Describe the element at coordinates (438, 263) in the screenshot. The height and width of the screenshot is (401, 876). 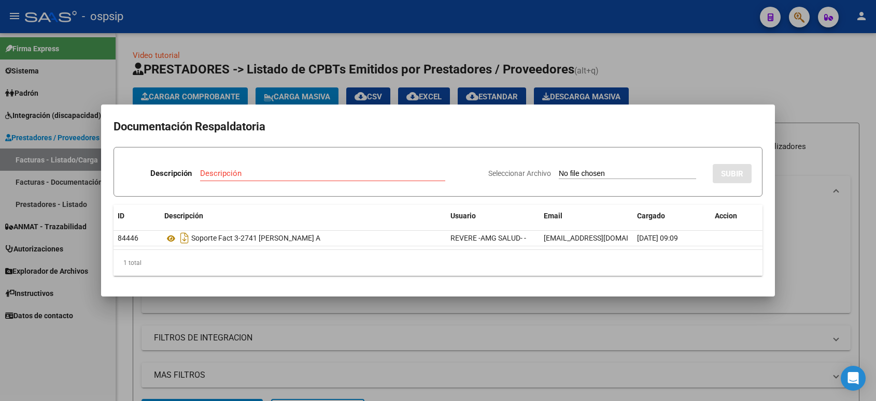
I see `div: 1 total` at that location.